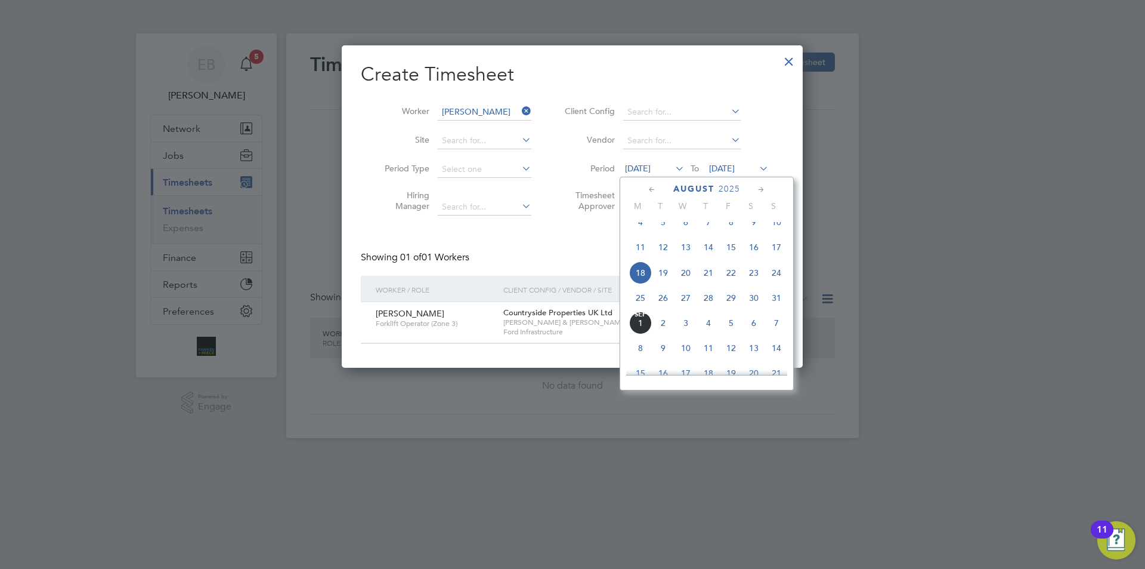  I want to click on div: 11, so click(1102, 537).